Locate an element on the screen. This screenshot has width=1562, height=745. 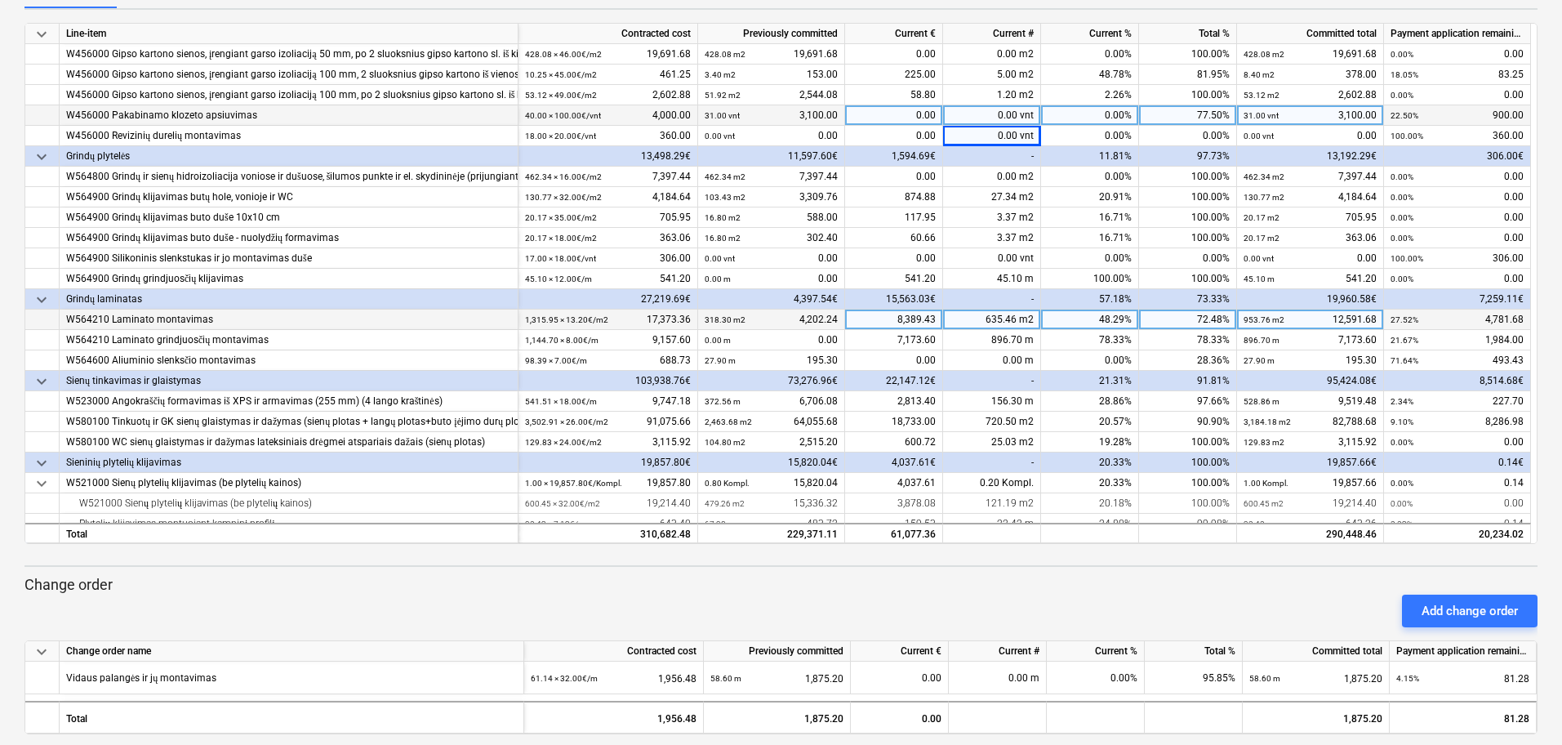
div: W456000 Pakabinamo klozeto apsiuvimas is located at coordinates (288, 115).